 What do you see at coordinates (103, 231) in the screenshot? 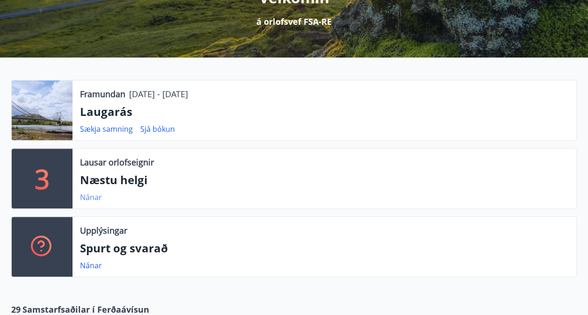
I see `p: Upplýsingar` at bounding box center [103, 231].